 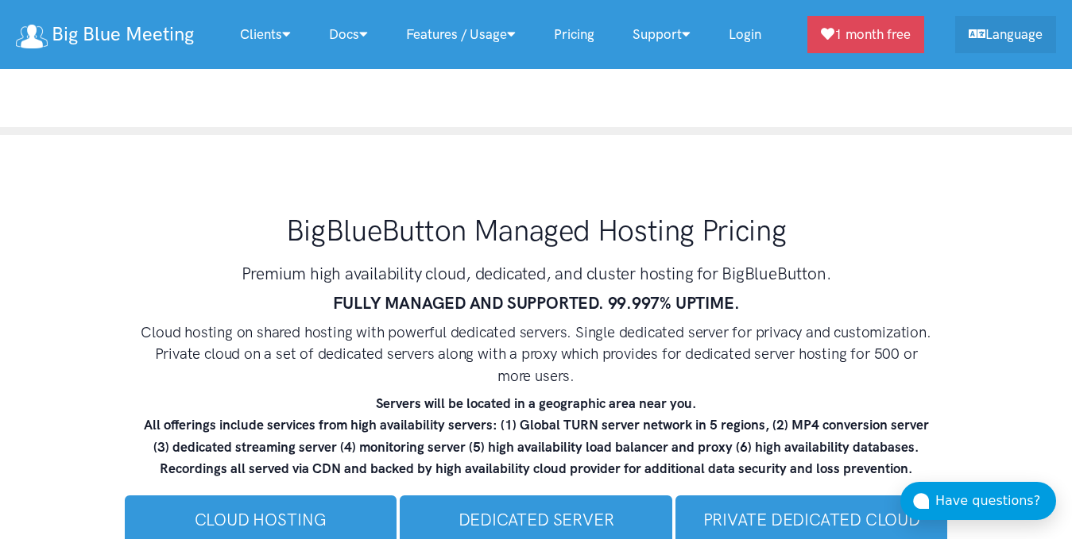 What do you see at coordinates (536, 303) in the screenshot?
I see `strong: FULLY MANAGED AND SUPPORTED. 99.997% UPTIME.` at bounding box center [536, 303].